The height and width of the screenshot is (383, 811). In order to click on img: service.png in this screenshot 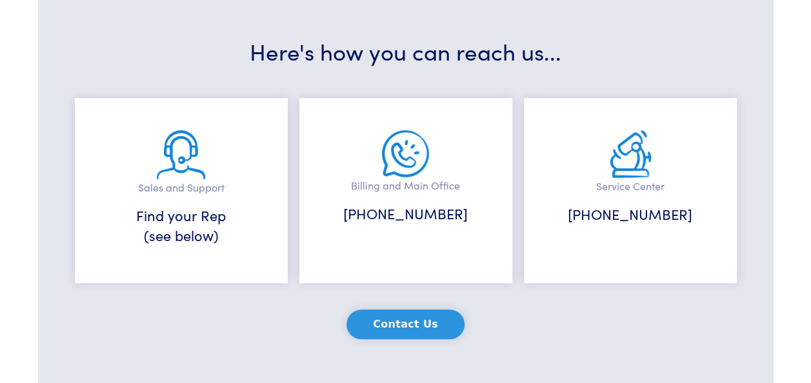, I will do `click(630, 154)`.